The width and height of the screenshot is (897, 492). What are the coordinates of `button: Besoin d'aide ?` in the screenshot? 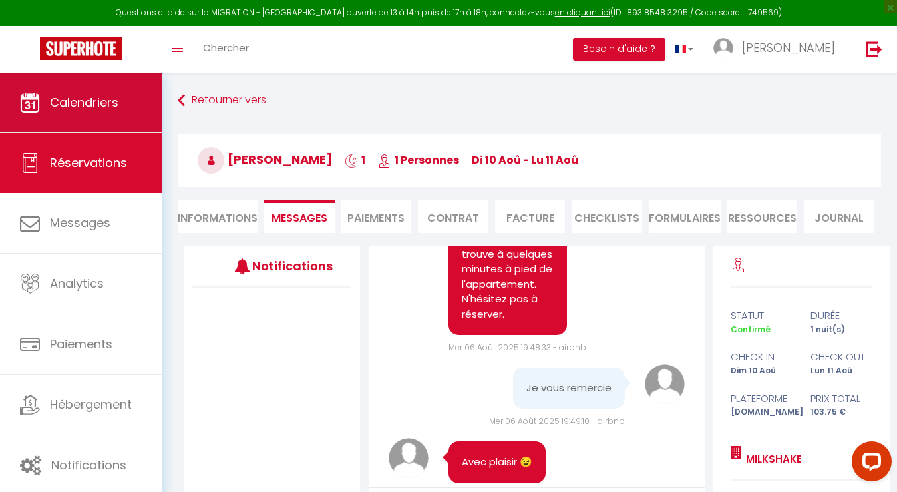 It's located at (619, 49).